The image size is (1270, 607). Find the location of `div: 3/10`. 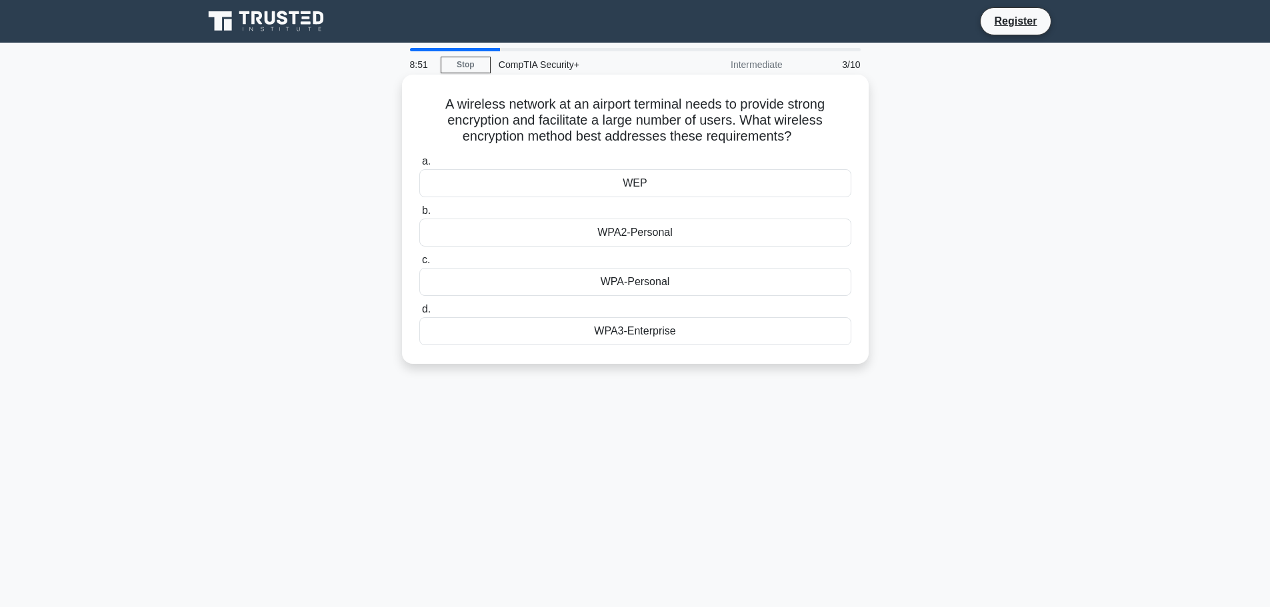

div: 3/10 is located at coordinates (829, 65).